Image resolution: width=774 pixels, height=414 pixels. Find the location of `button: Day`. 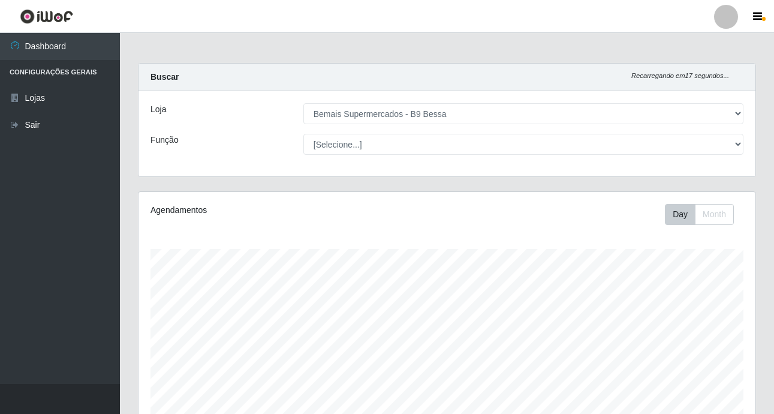

button: Day is located at coordinates (680, 214).